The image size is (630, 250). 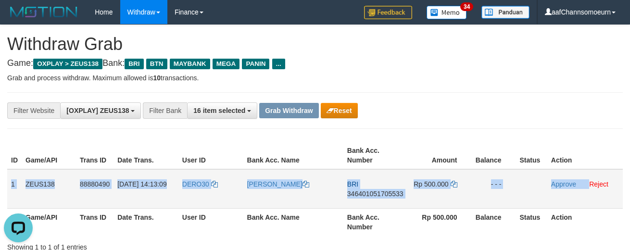 What do you see at coordinates (95, 184) in the screenshot?
I see `span: 88880490` at bounding box center [95, 184].